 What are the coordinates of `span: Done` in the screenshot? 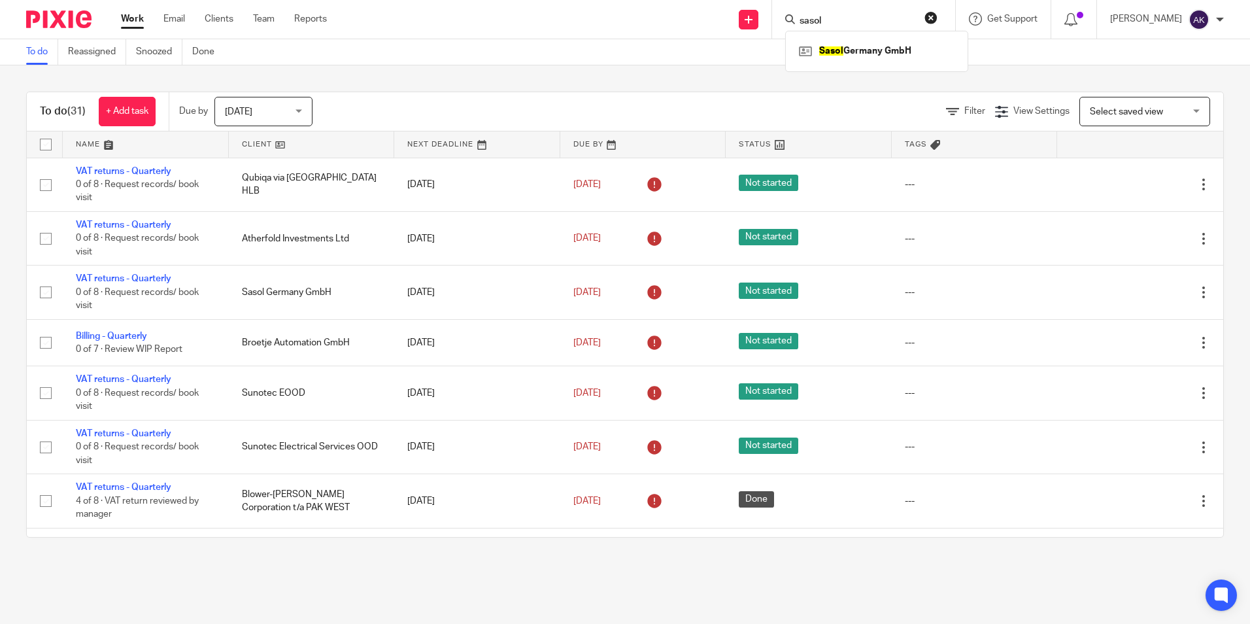 It's located at (757, 499).